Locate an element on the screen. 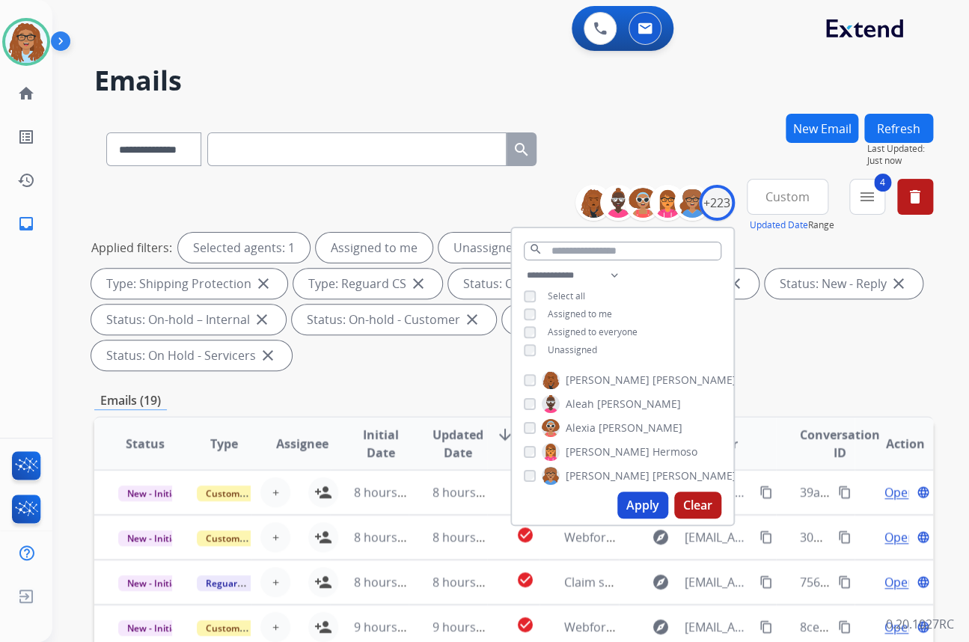 The image size is (969, 642). span: Just now is located at coordinates (900, 161).